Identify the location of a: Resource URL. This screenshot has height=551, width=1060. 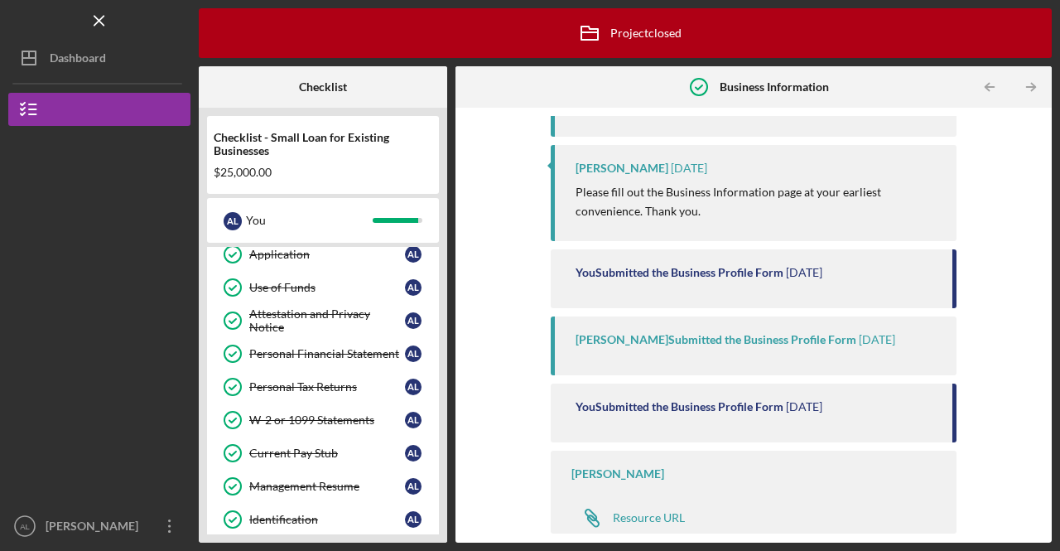
(628, 518).